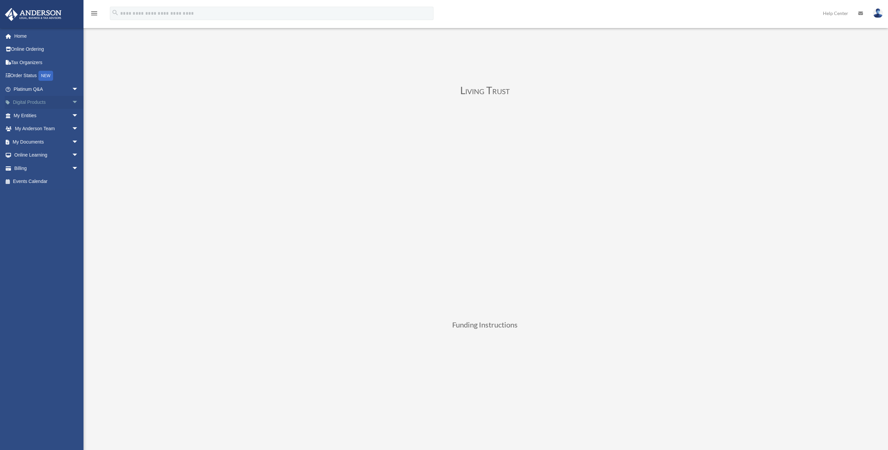 The height and width of the screenshot is (450, 888). What do you see at coordinates (46, 76) in the screenshot?
I see `div: NEW` at bounding box center [46, 76].